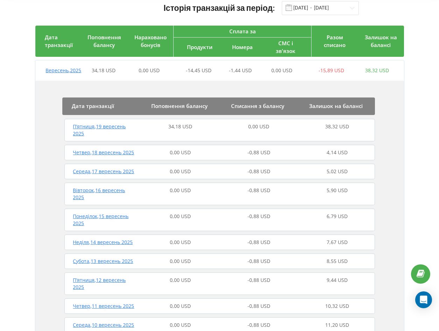 This screenshot has height=331, width=439. I want to click on span: Нараховано бонусів, so click(151, 41).